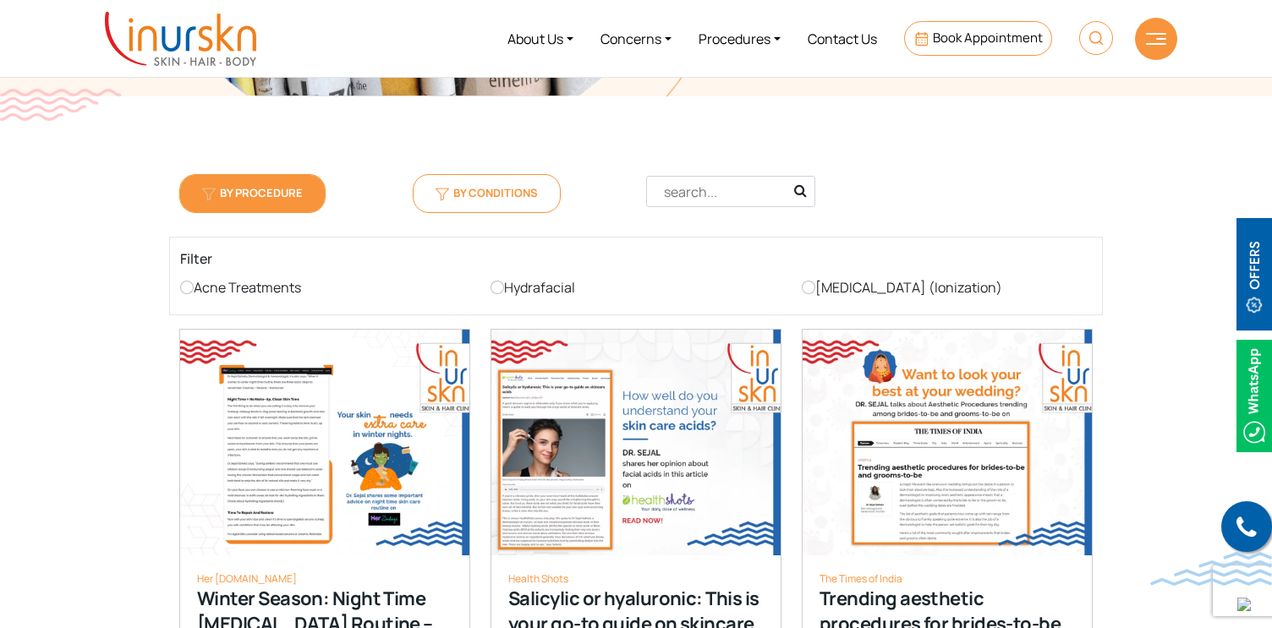 This screenshot has height=628, width=1272. I want to click on img: bluewave, so click(1211, 569).